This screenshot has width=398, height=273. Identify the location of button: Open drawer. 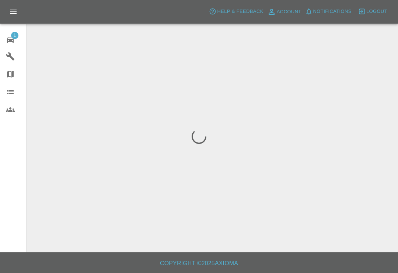
(13, 12).